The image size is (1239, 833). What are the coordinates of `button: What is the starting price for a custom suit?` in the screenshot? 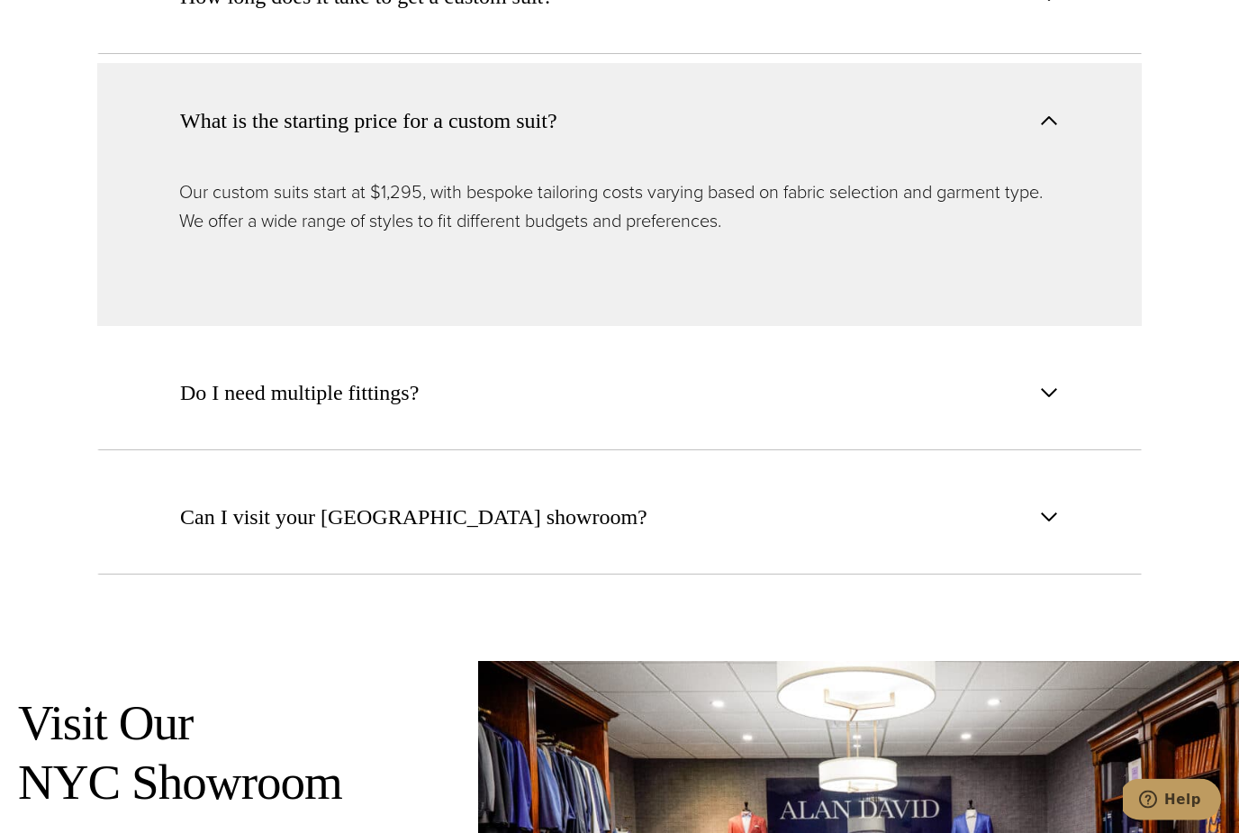 It's located at (620, 121).